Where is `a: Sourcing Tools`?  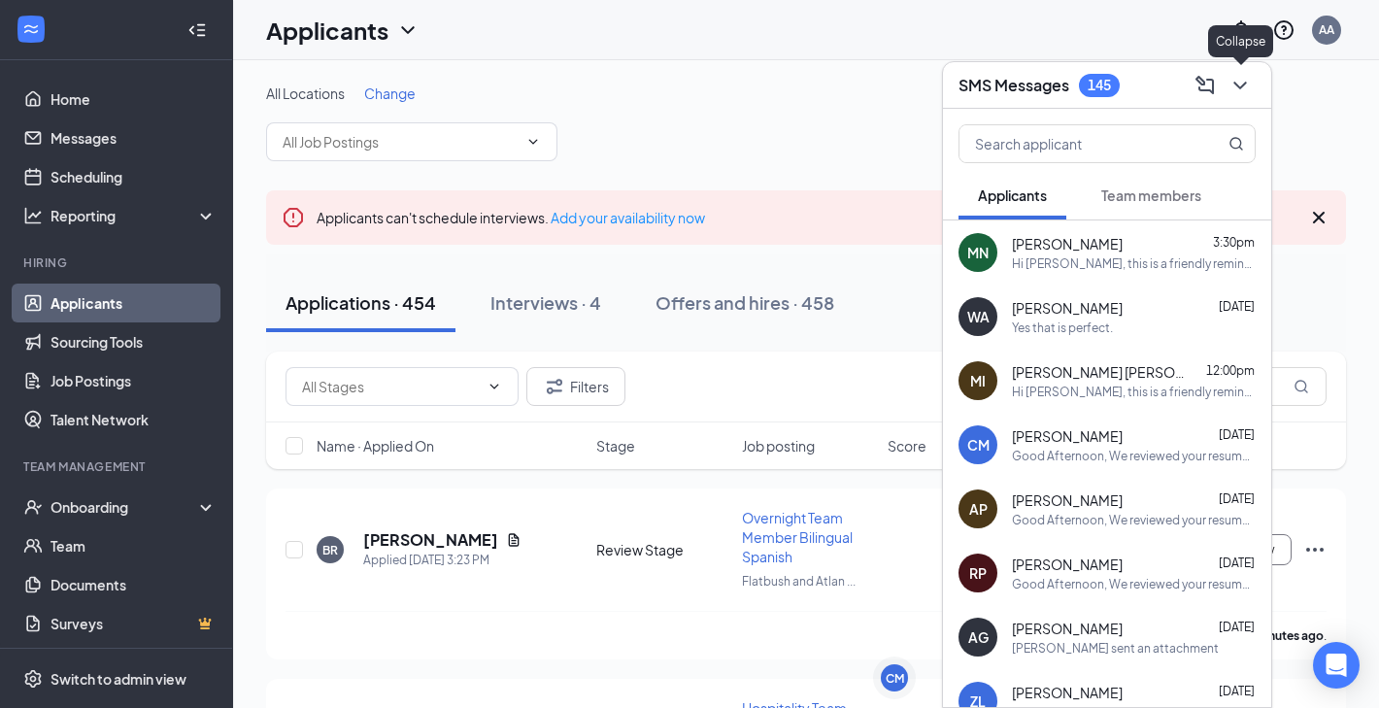 a: Sourcing Tools is located at coordinates (133, 342).